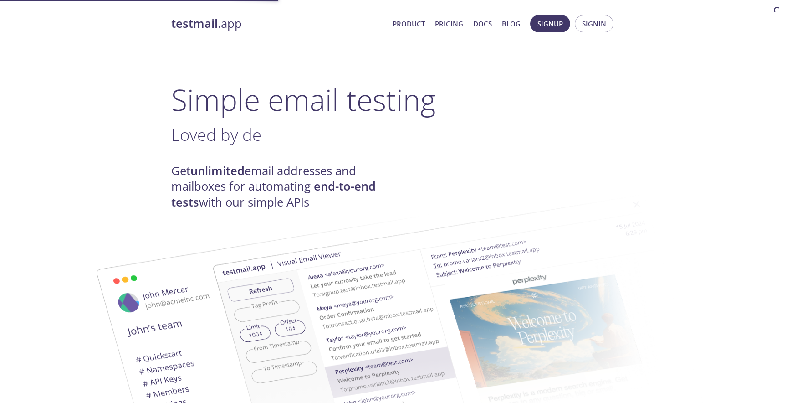 The height and width of the screenshot is (403, 787). Describe the element at coordinates (217, 170) in the screenshot. I see `strong: unlimited` at that location.